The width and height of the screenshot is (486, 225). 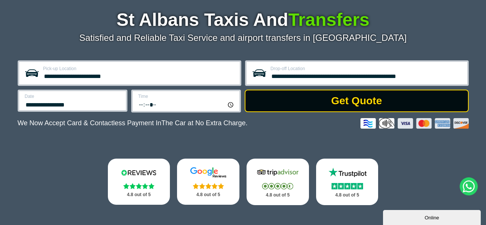 I want to click on label: Pick-up Location, so click(x=139, y=69).